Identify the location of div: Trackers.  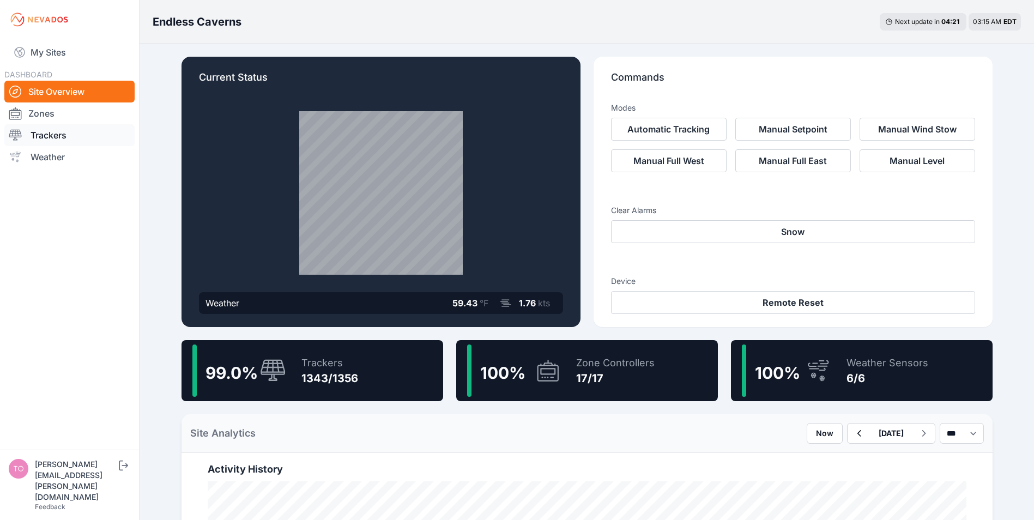
(330, 363).